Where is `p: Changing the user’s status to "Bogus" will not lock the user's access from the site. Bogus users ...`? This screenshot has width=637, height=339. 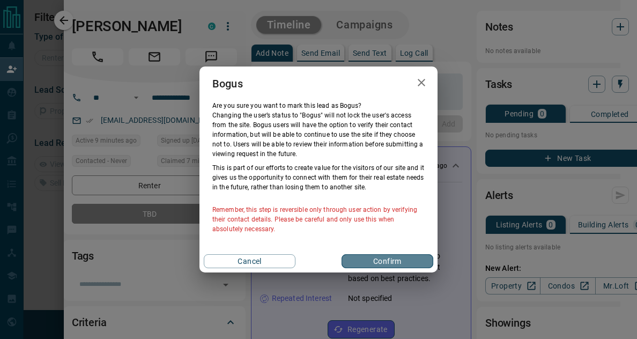
p: Changing the user’s status to "Bogus" will not lock the user's access from the site. Bogus users ... is located at coordinates (319, 135).